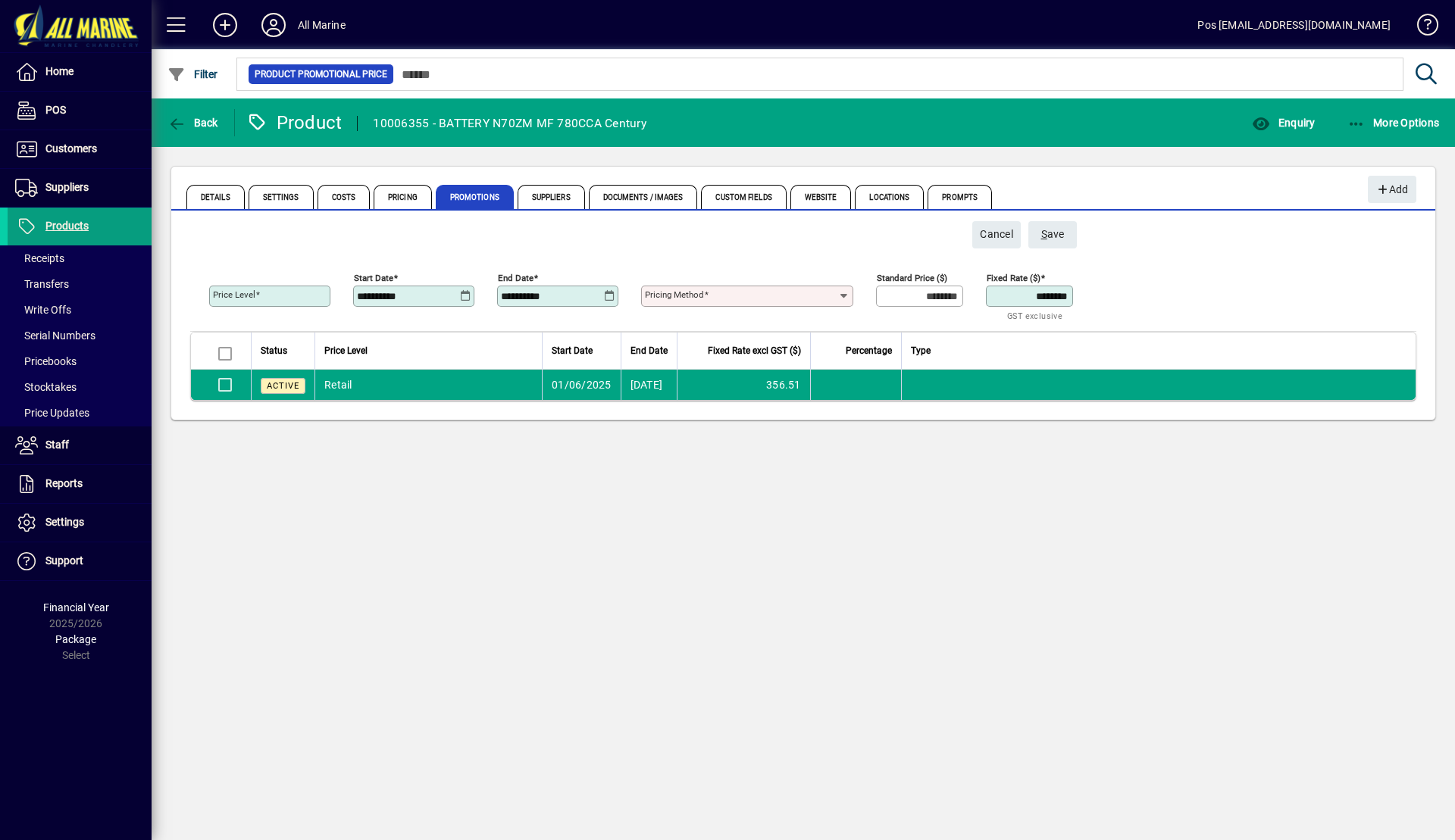  Describe the element at coordinates (743, 197) in the screenshot. I see `span: Custom Fields` at that location.